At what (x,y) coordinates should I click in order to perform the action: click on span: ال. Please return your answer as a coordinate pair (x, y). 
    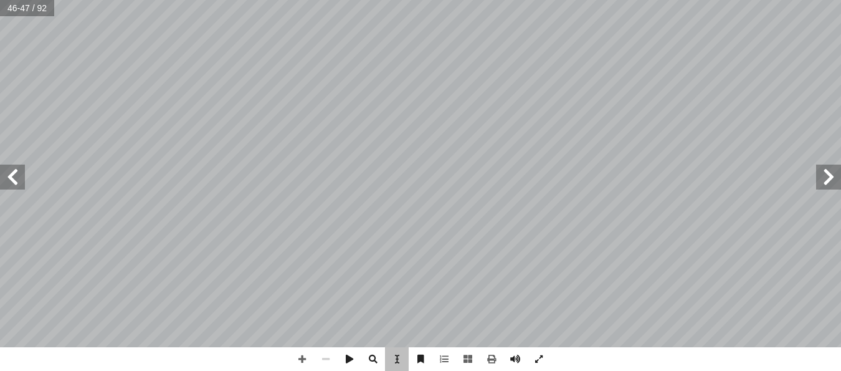
    Looking at the image, I should click on (586, 88).